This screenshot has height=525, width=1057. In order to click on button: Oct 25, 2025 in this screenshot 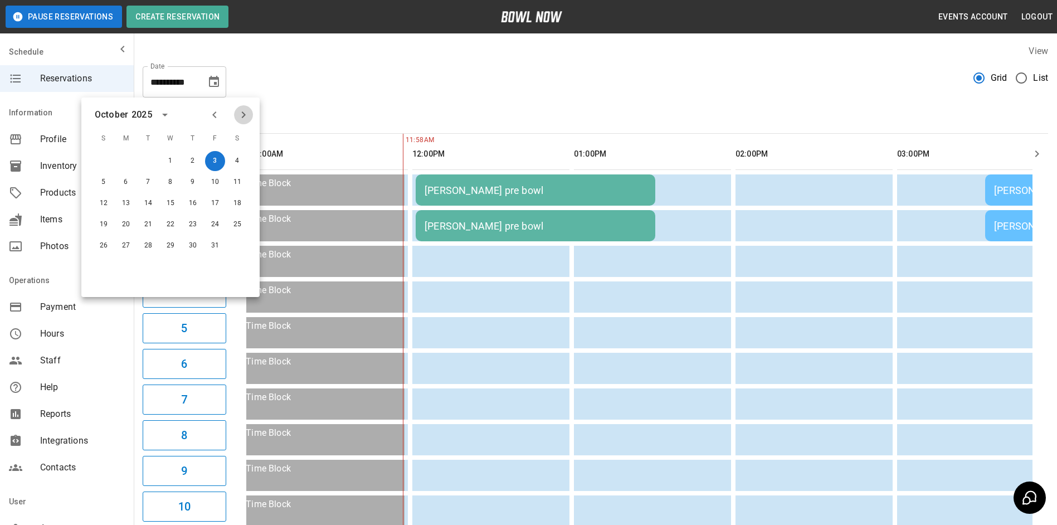, I will do `click(237, 225)`.